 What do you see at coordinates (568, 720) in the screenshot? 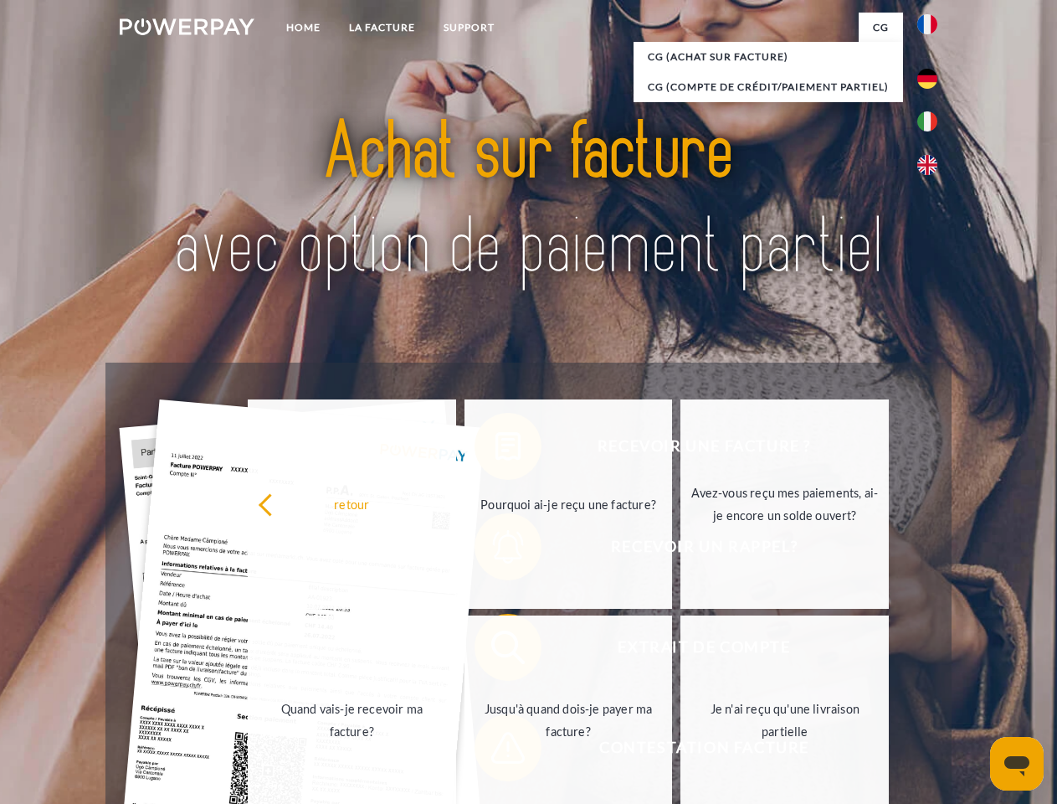
I see `div: Jusqu'à quand dois-je payer ma facture?` at bounding box center [568, 720].